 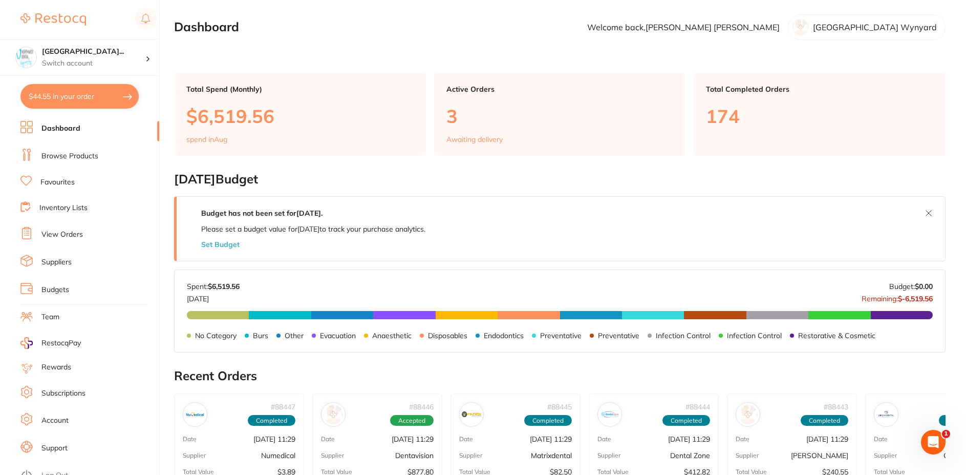 What do you see at coordinates (283, 407) in the screenshot?
I see `p: # 88447` at bounding box center [283, 407].